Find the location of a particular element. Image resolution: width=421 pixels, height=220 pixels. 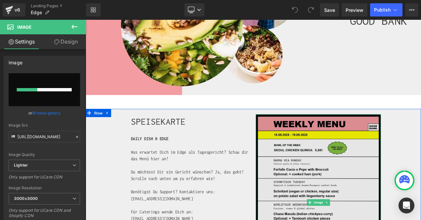

span: Image is located at coordinates (24, 27).